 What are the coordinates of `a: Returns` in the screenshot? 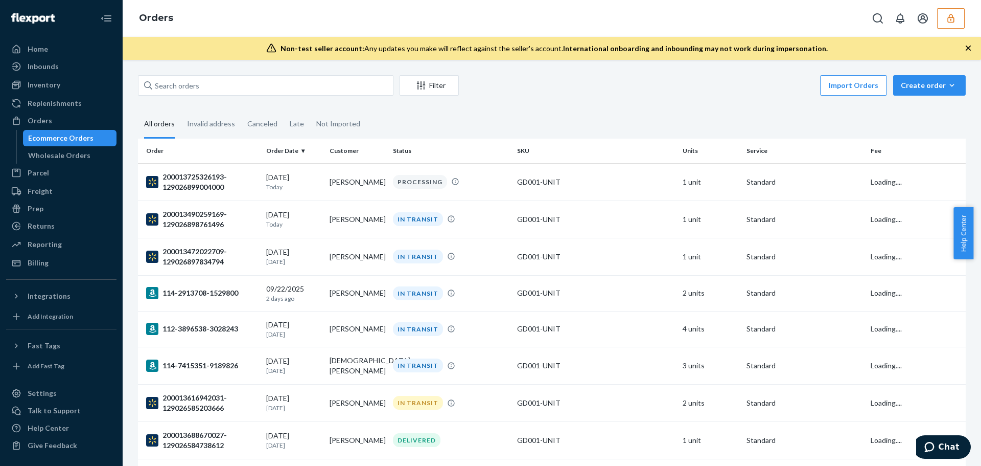 It's located at (61, 226).